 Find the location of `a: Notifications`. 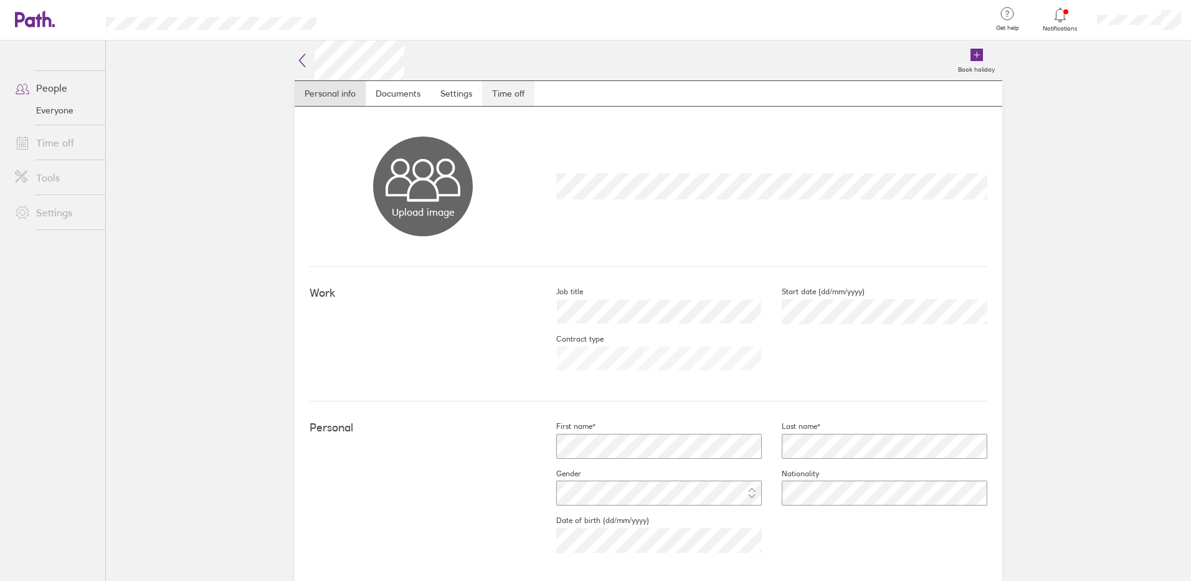

a: Notifications is located at coordinates (1060, 19).